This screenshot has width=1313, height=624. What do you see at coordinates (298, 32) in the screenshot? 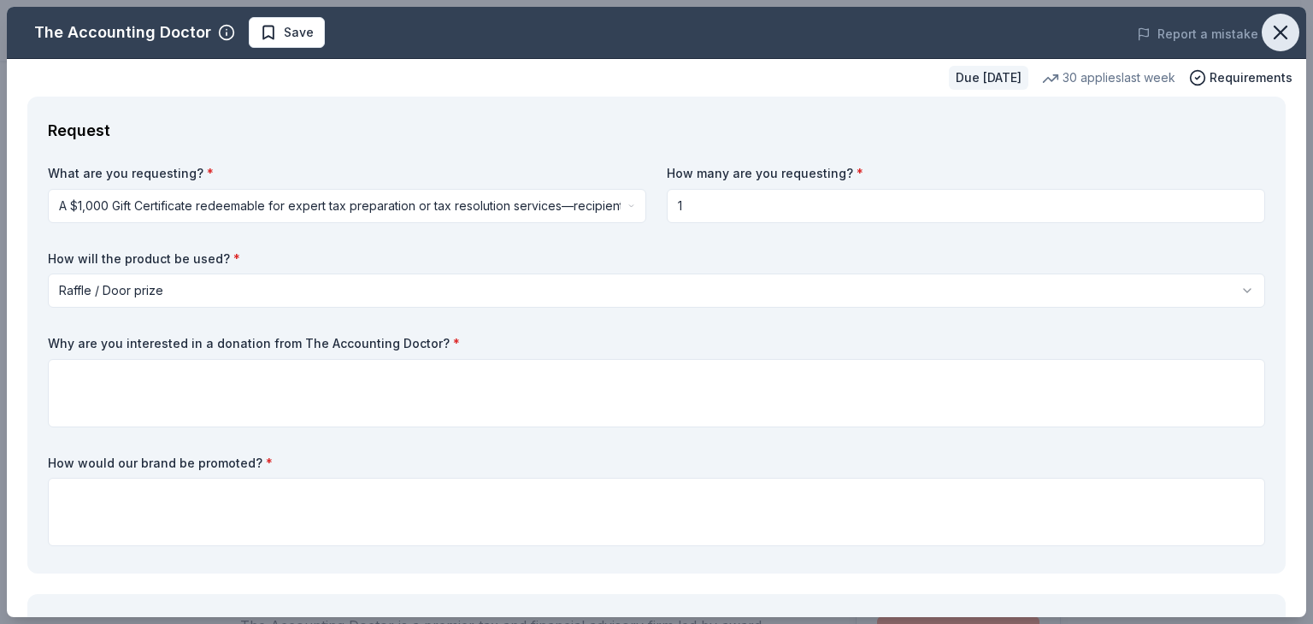
I see `span: Save` at bounding box center [298, 32].